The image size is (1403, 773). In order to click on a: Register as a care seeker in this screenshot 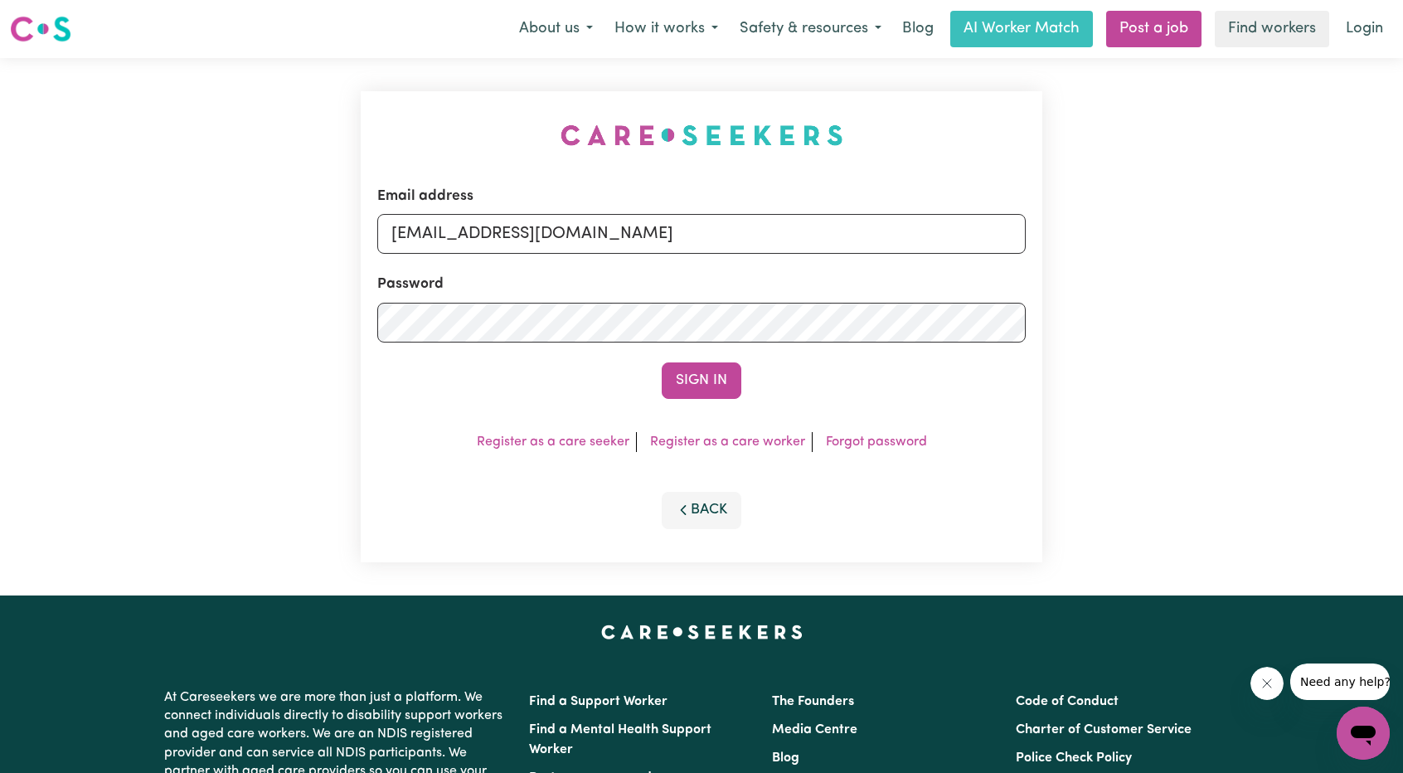, I will do `click(553, 442)`.